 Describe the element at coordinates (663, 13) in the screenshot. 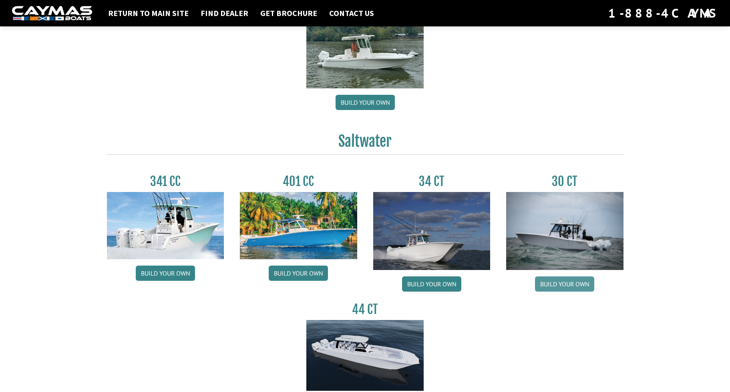

I see `div: 1-888-4CAYMAS` at that location.